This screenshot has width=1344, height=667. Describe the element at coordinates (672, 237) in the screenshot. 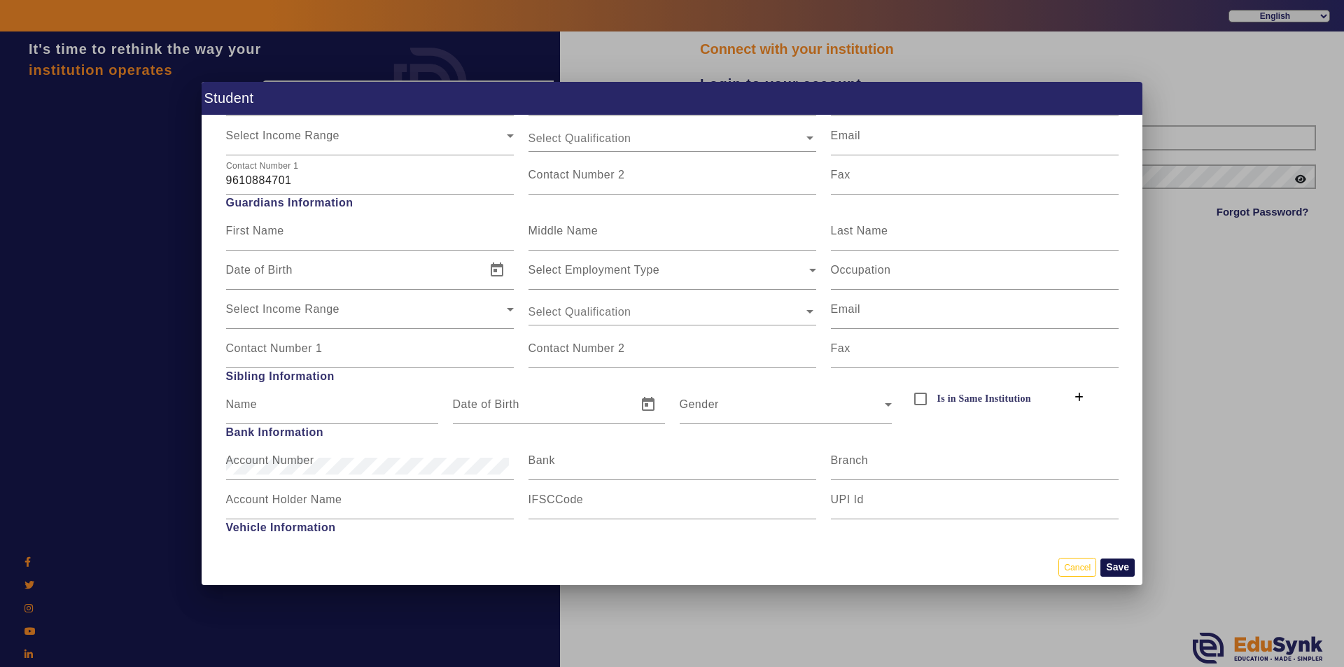

I see `input: Middle Name` at that location.